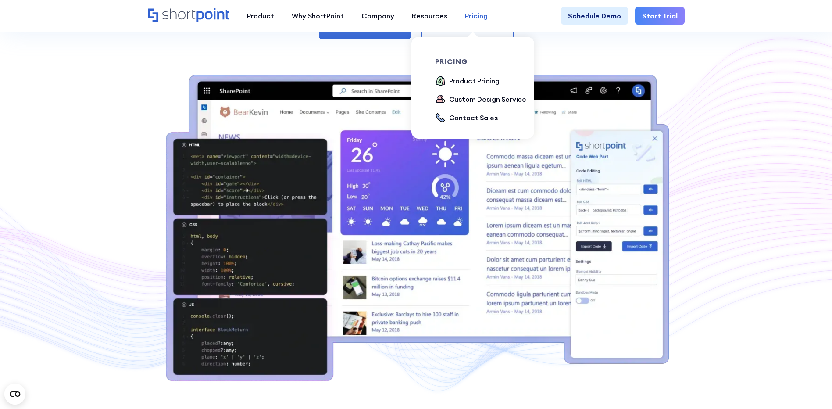 This screenshot has height=409, width=832. What do you see at coordinates (261, 16) in the screenshot?
I see `div: Product` at bounding box center [261, 16].